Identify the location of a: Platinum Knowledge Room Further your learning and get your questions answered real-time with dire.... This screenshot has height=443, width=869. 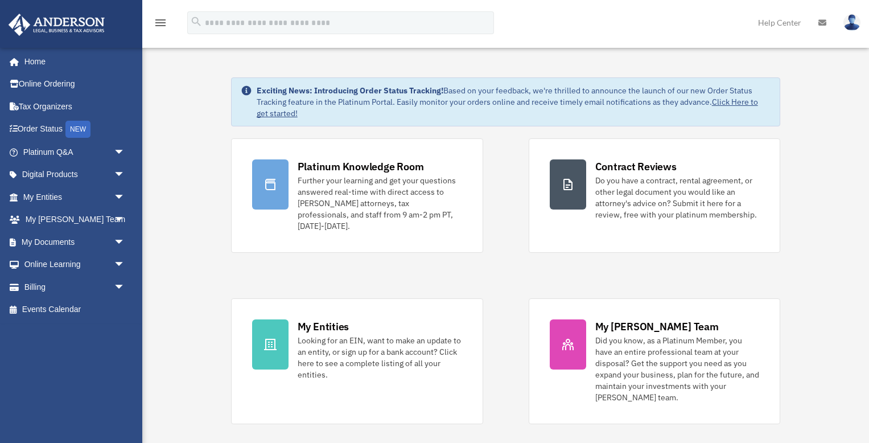
(357, 195).